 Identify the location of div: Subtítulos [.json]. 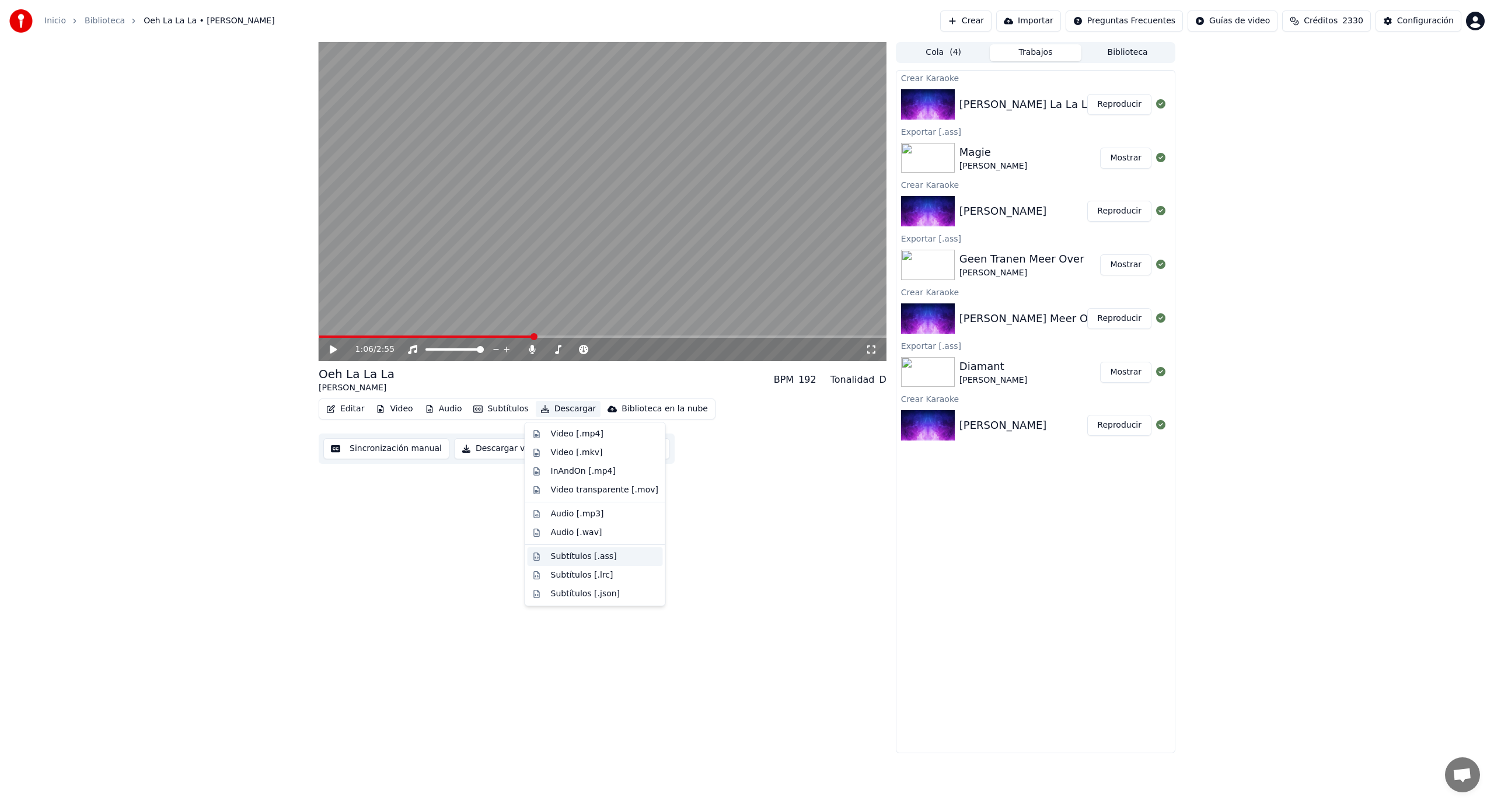
(585, 594).